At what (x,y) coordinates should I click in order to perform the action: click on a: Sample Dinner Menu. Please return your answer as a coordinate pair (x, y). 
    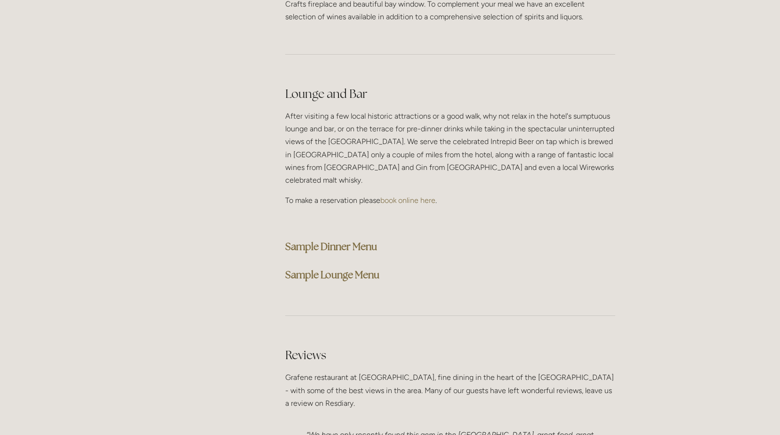
    Looking at the image, I should click on (331, 246).